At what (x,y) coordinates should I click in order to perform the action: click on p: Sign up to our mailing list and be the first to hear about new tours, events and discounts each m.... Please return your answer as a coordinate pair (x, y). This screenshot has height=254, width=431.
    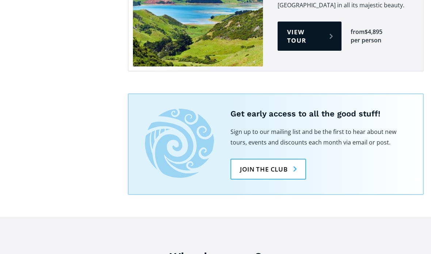
    Looking at the image, I should click on (314, 137).